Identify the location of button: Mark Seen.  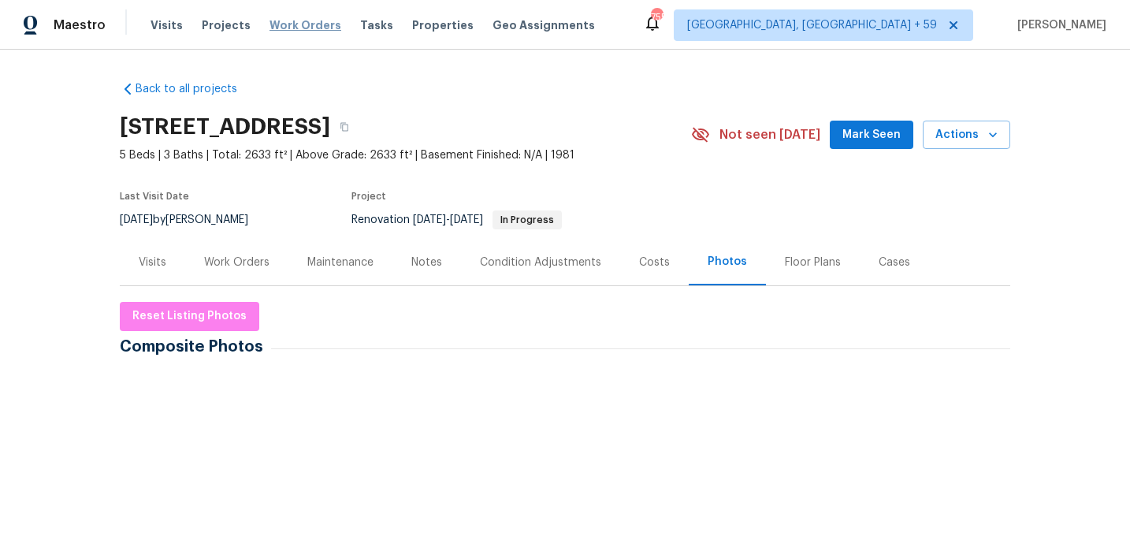
(872, 135).